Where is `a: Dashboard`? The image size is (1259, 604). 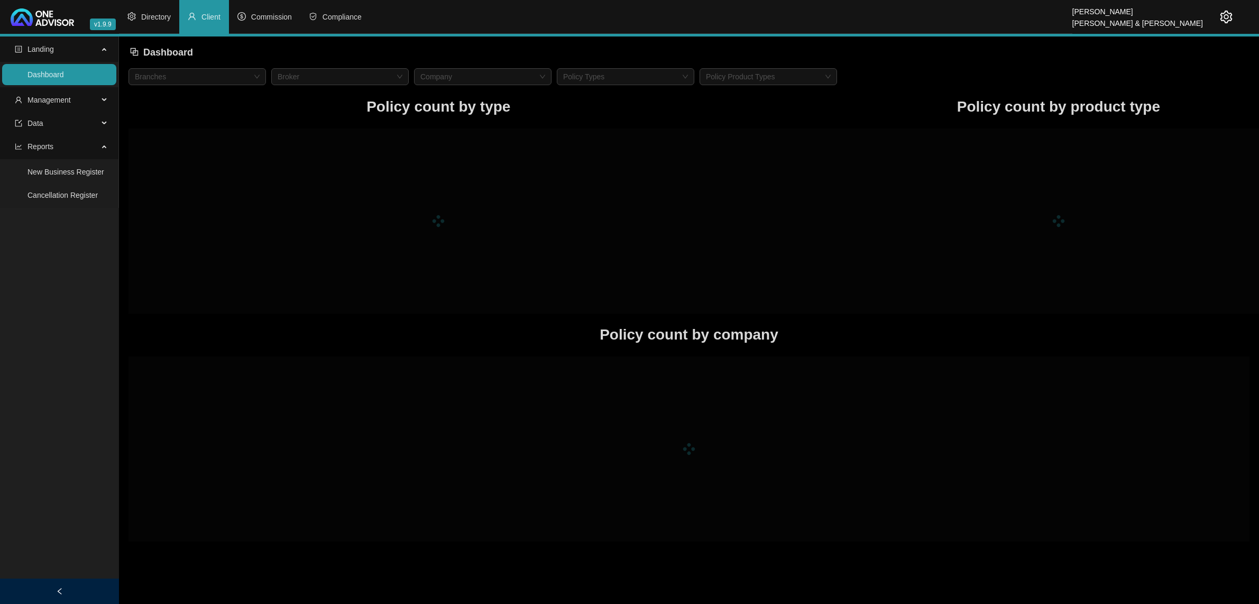 a: Dashboard is located at coordinates (45, 75).